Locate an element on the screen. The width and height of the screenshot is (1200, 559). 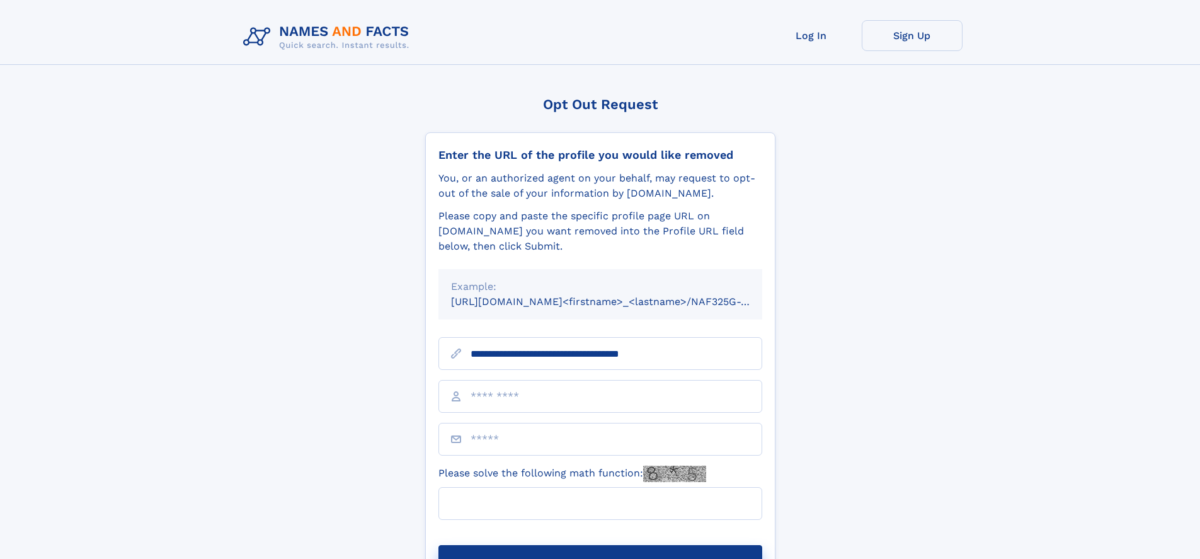
div: You, or an authorized agent on your behalf, may request to opt-out of the sale of your informatio... is located at coordinates (600, 186).